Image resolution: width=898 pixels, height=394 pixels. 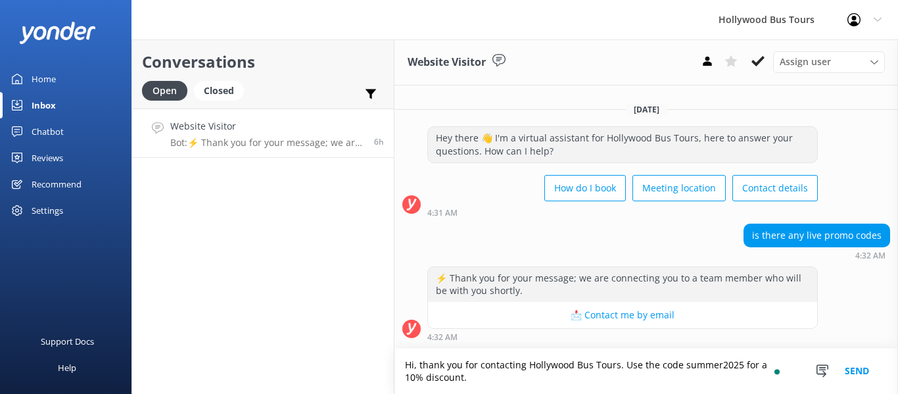 What do you see at coordinates (263, 62) in the screenshot?
I see `h2: Conversations` at bounding box center [263, 62].